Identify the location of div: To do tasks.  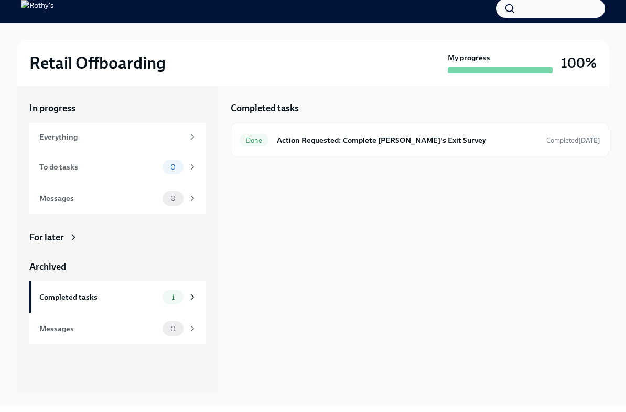
(99, 173).